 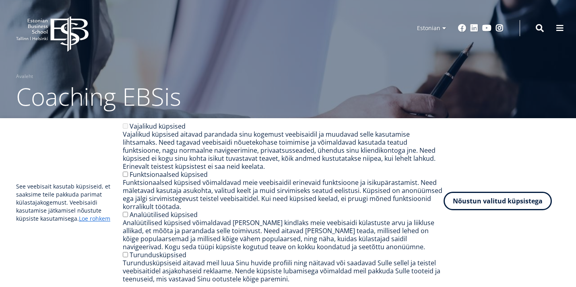 I want to click on label: Funktsionaalsed küpsised, so click(x=169, y=175).